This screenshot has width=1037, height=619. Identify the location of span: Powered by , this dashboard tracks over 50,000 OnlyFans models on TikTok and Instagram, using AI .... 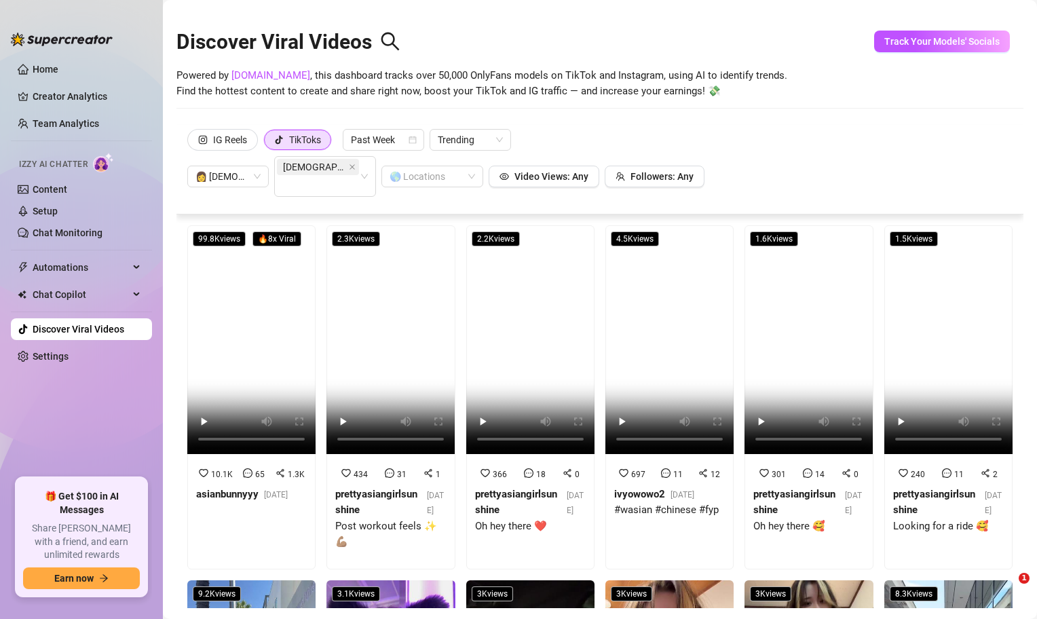
(482, 83).